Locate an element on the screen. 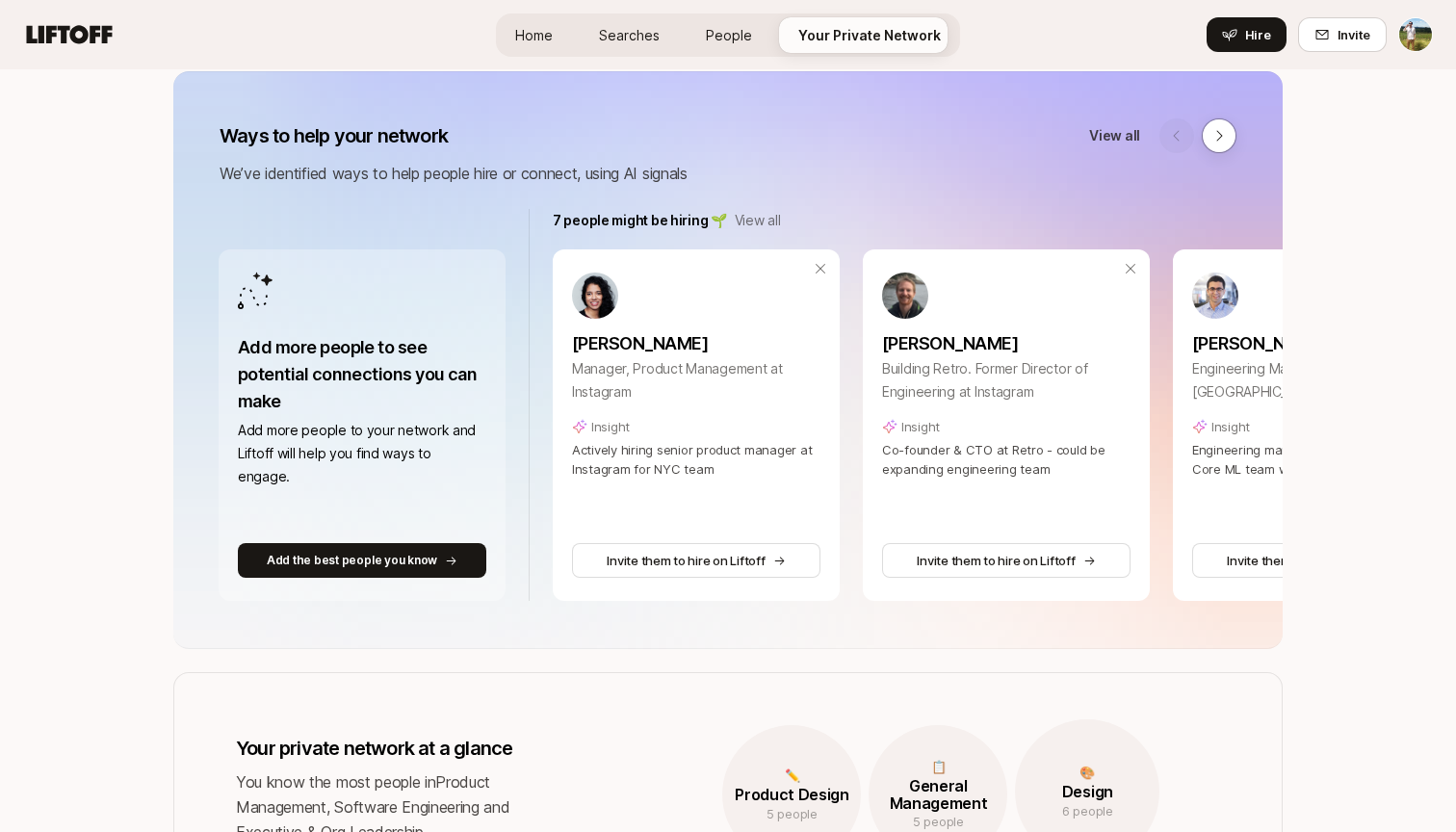  p: Product Design is located at coordinates (792, 795).